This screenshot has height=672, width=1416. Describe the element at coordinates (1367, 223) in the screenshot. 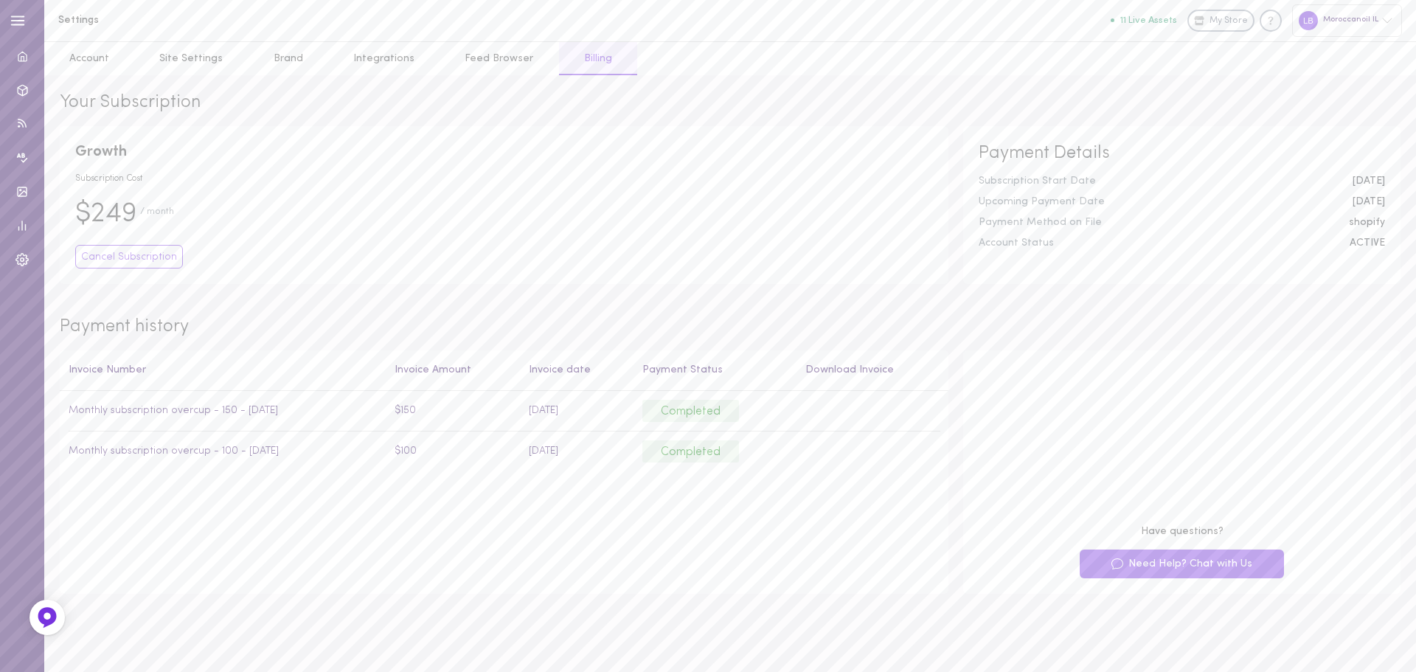

I see `div: shopify` at that location.